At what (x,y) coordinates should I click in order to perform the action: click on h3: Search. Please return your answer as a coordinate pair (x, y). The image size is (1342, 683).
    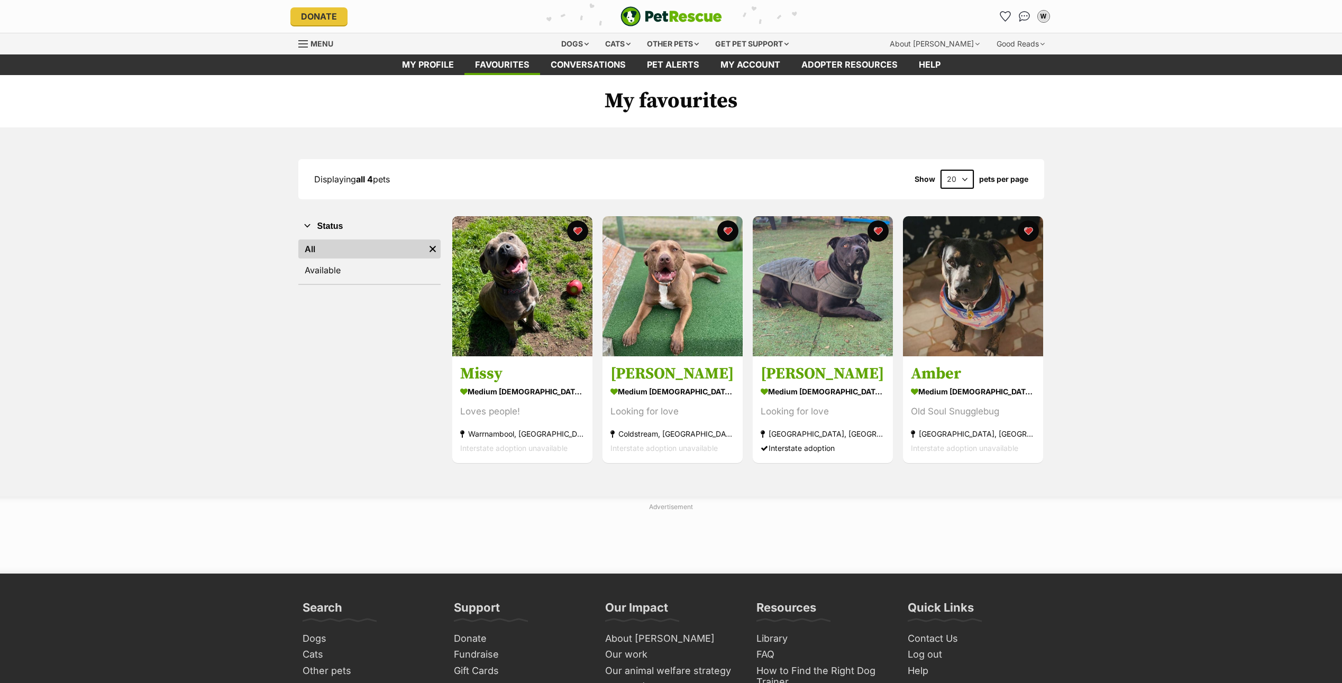
    Looking at the image, I should click on (322, 611).